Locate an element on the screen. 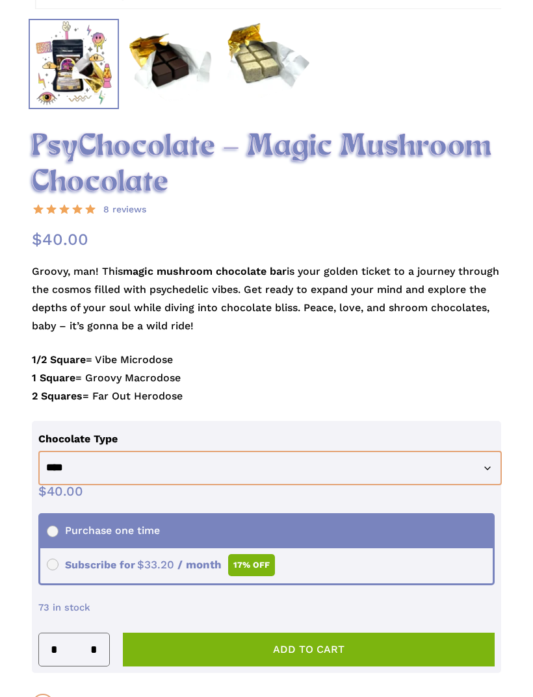  img: Open package of unwrapped beige chocolate squares. is located at coordinates (266, 64).